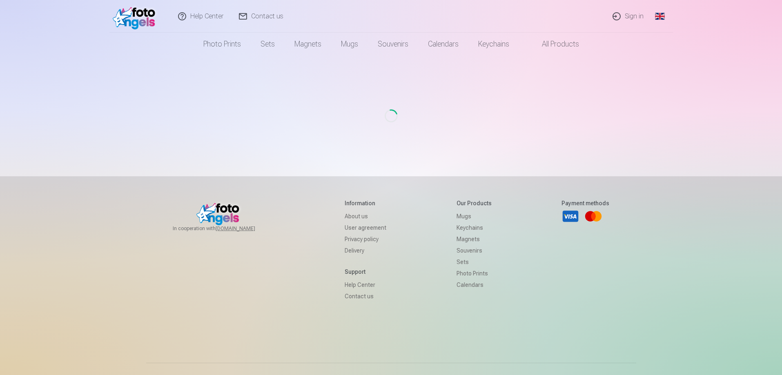 The width and height of the screenshot is (782, 375). What do you see at coordinates (365, 272) in the screenshot?
I see `h5: Support` at bounding box center [365, 272].